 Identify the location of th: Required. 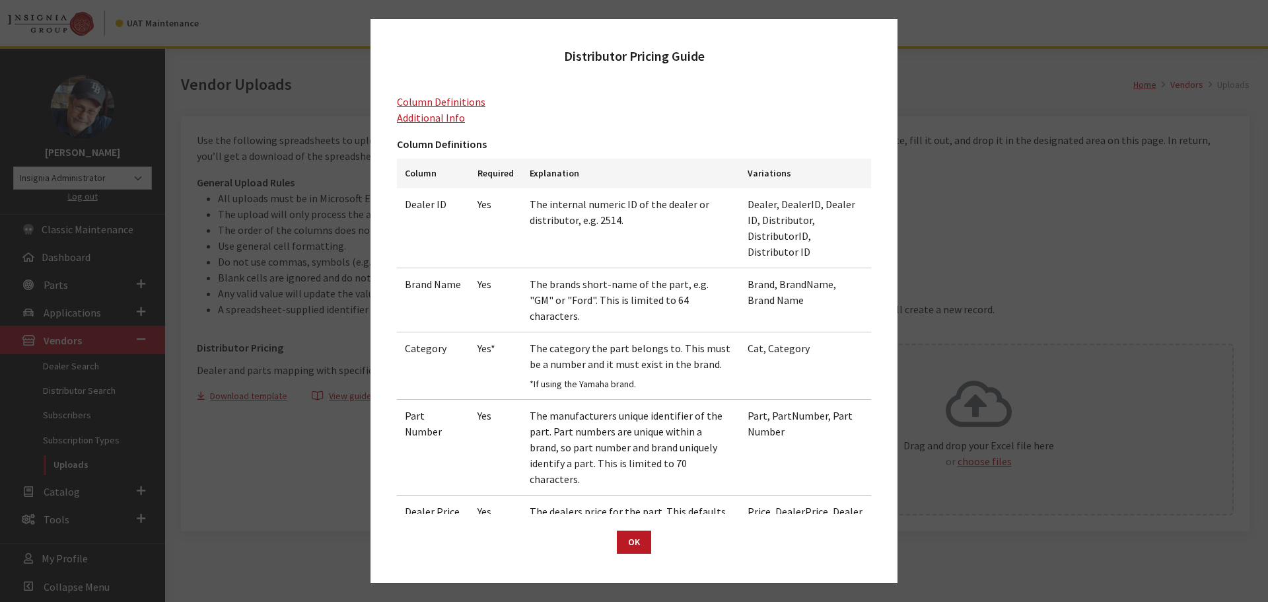
(495, 173).